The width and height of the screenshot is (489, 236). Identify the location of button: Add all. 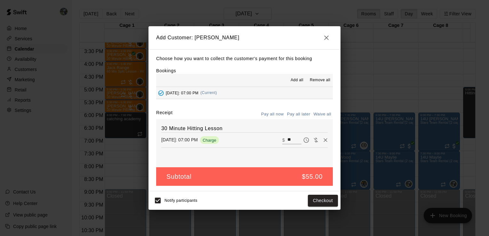
(297, 80).